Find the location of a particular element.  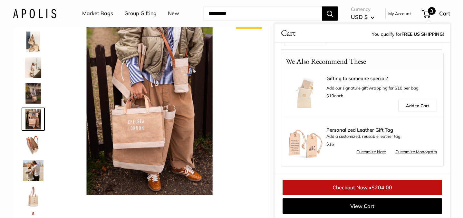

strong: FREE US SHIPPING! is located at coordinates (422, 34).